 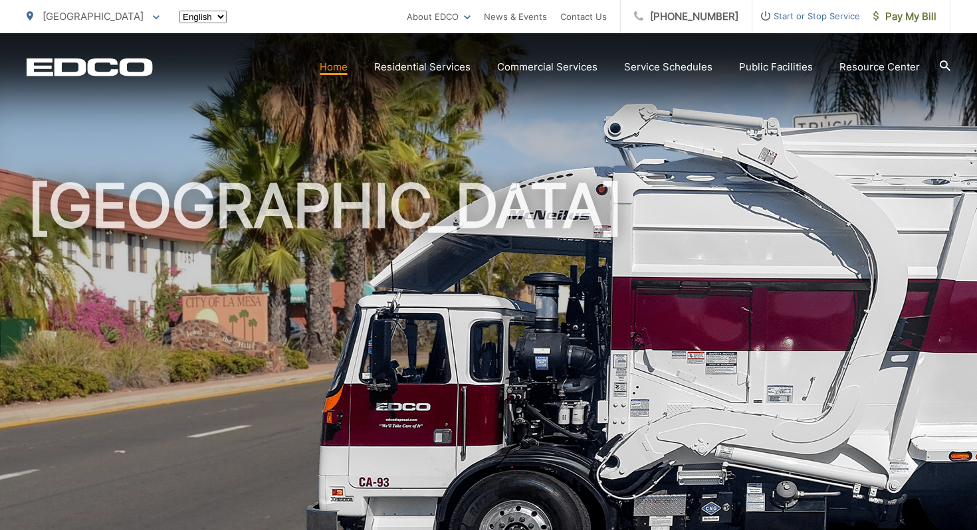 What do you see at coordinates (668, 67) in the screenshot?
I see `a: Service Schedules` at bounding box center [668, 67].